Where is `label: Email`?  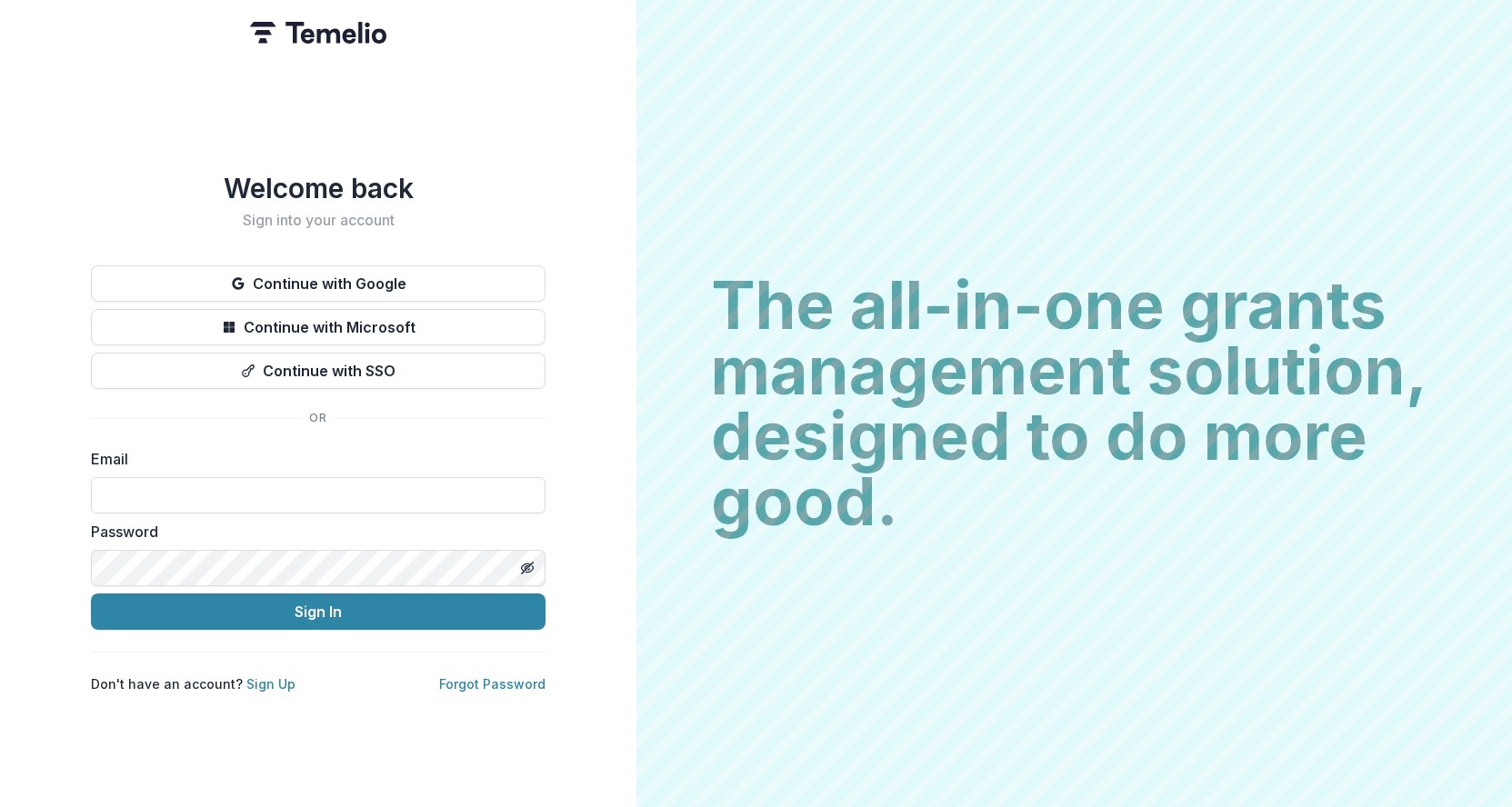
label: Email is located at coordinates (312, 459).